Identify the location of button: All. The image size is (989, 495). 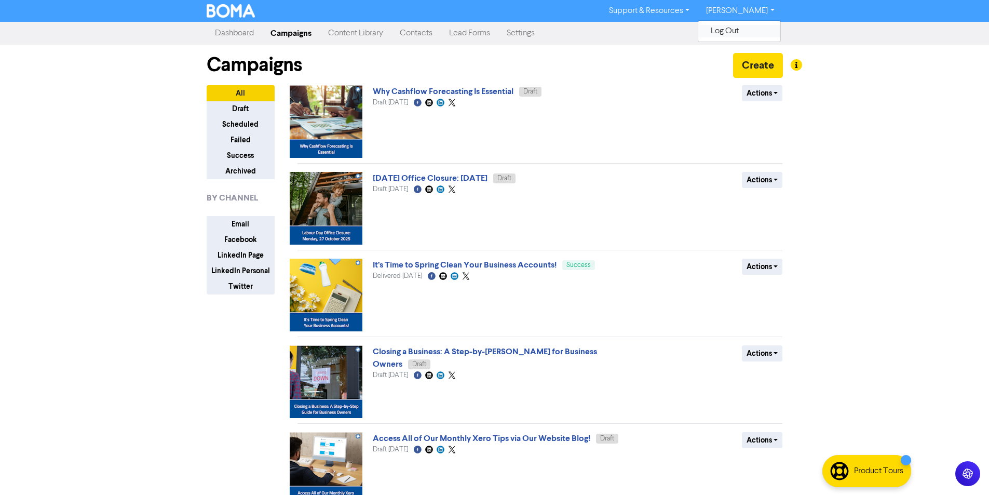
(240, 93).